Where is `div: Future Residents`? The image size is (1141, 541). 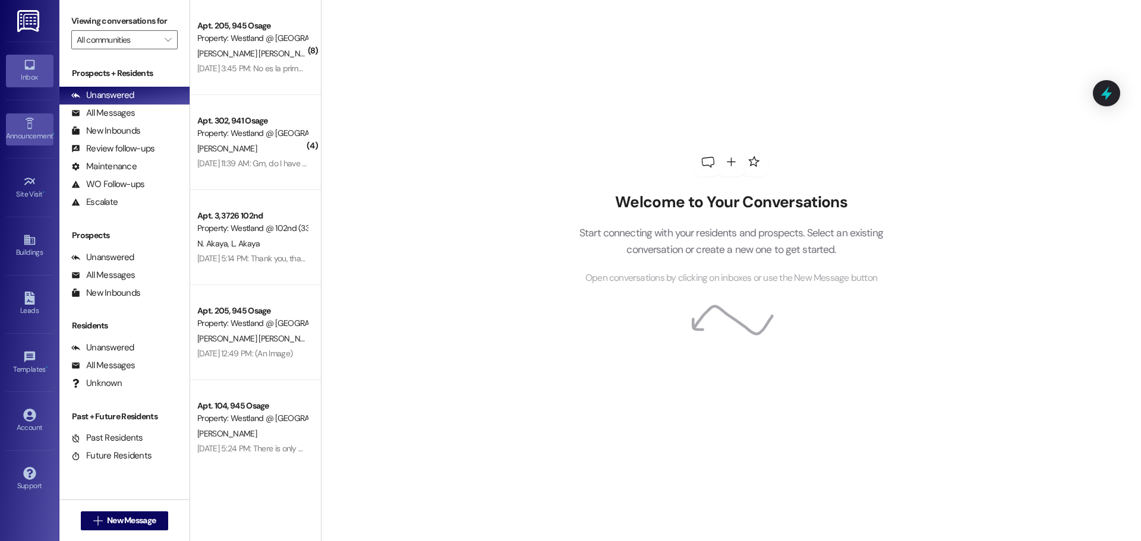
div: Future Residents is located at coordinates (111, 456).